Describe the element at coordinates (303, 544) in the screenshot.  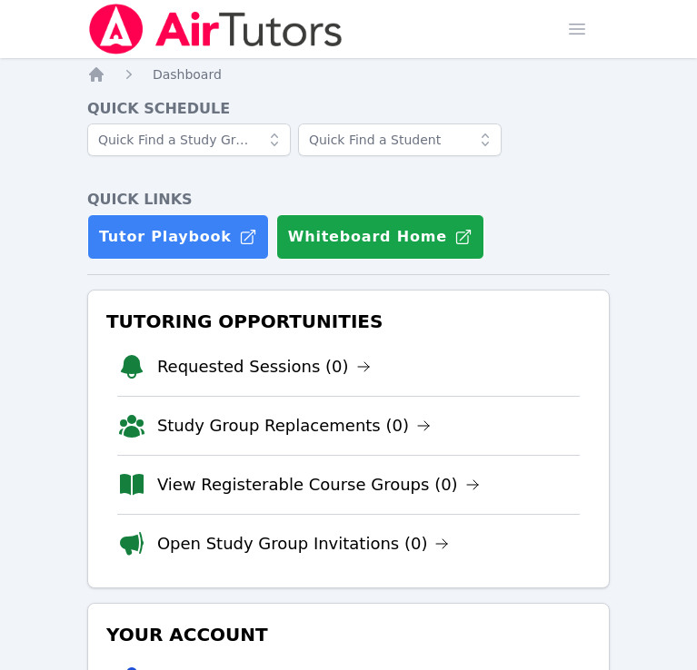
I see `a: Open Study Group Invitations (0)` at that location.